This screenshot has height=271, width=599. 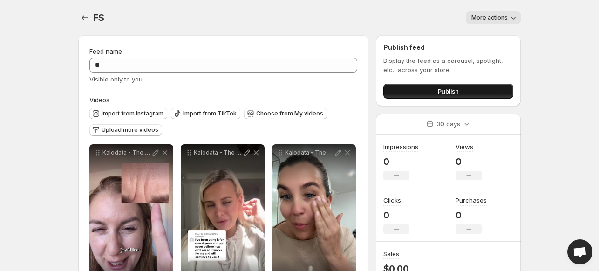 What do you see at coordinates (448, 91) in the screenshot?
I see `button: Publish` at bounding box center [448, 91].